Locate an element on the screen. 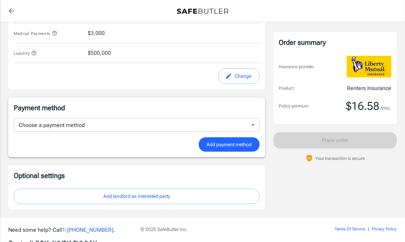  p: Policy premium is located at coordinates (293, 107).